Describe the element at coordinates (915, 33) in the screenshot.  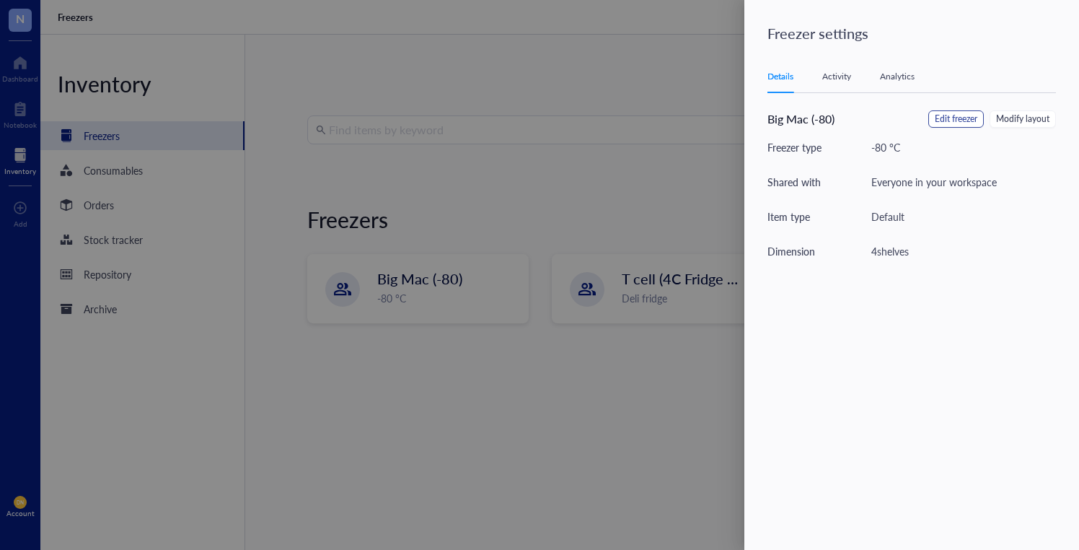
I see `div: Freezer settings` at that location.